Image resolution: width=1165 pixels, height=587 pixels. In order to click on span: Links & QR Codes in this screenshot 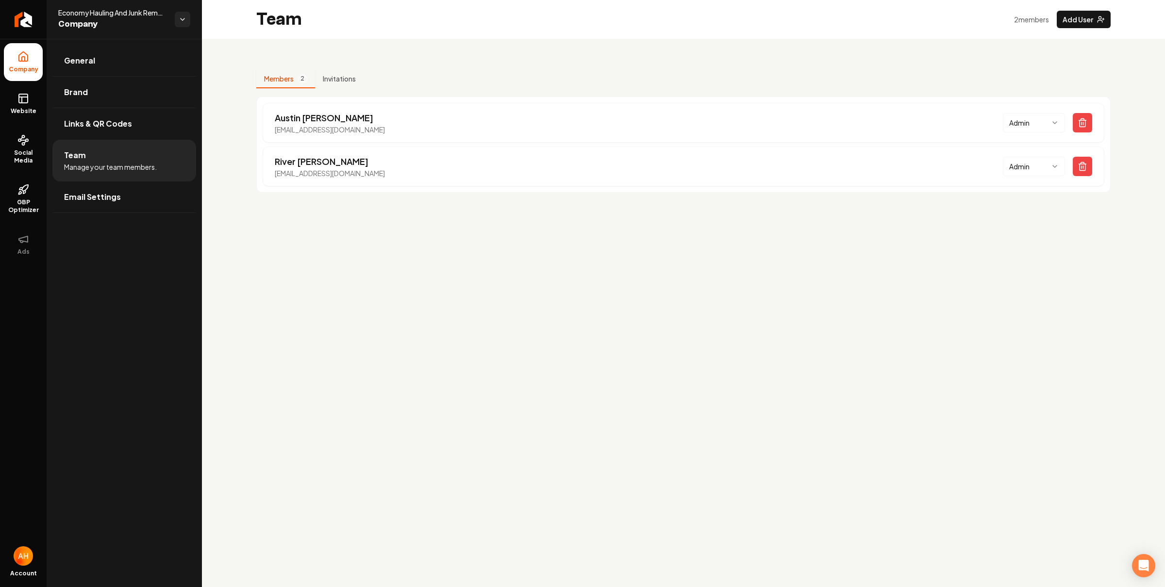, I will do `click(98, 124)`.